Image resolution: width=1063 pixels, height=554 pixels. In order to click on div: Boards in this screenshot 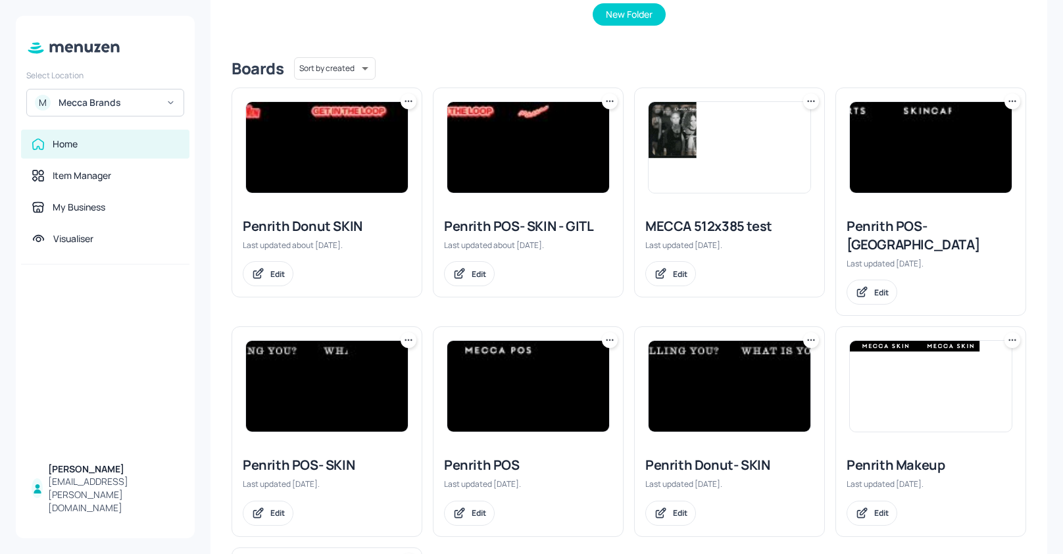, I will do `click(257, 68)`.